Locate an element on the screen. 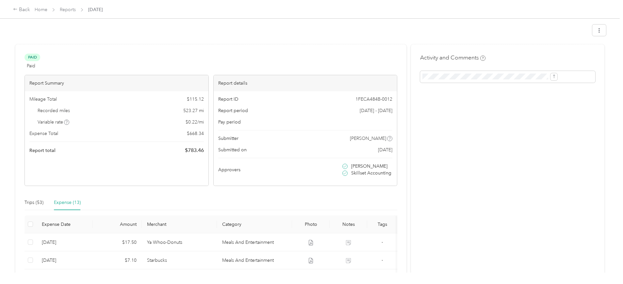  div: Report Summary is located at coordinates (117, 83).